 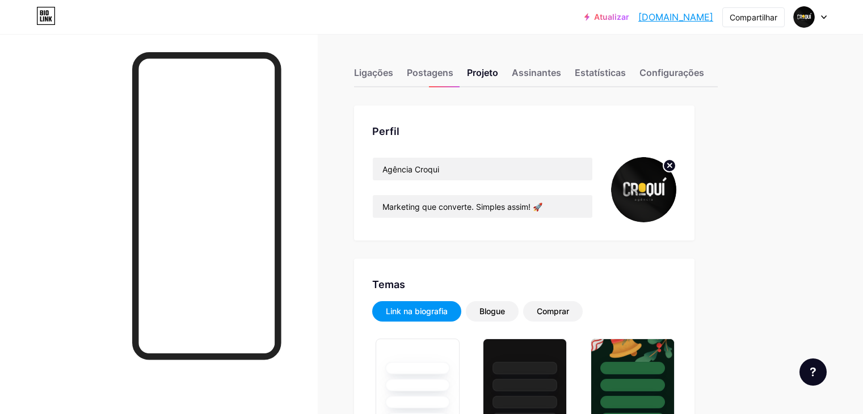 What do you see at coordinates (536, 73) in the screenshot?
I see `font: Assinantes` at bounding box center [536, 73].